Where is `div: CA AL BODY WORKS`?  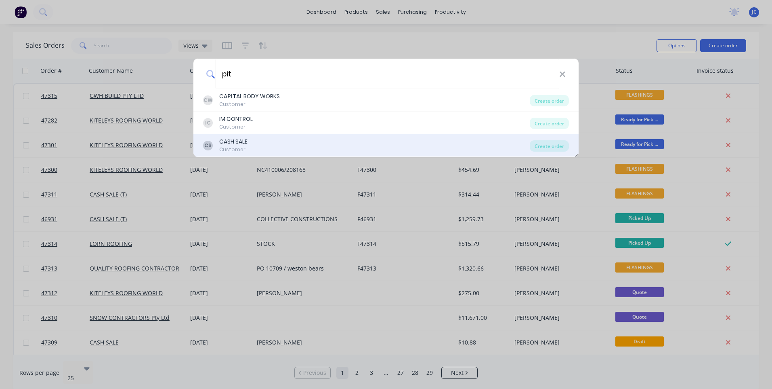
div: CA AL BODY WORKS is located at coordinates (250, 96).